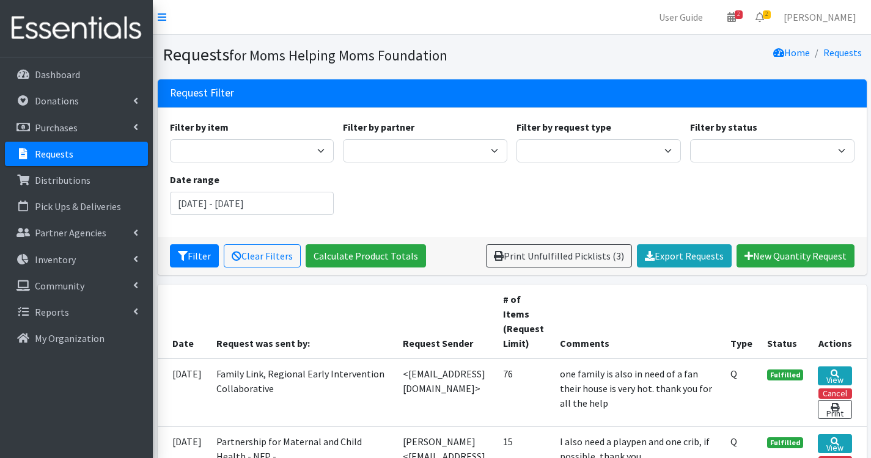  I want to click on h1: Requests, so click(335, 54).